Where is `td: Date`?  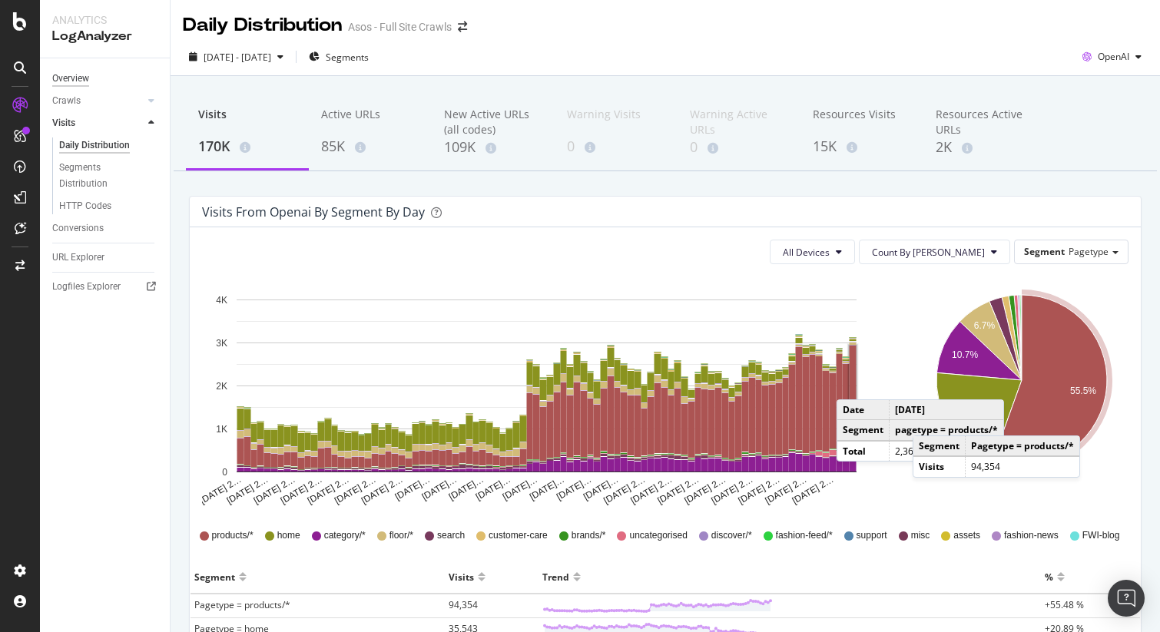
td: Date is located at coordinates (863, 410).